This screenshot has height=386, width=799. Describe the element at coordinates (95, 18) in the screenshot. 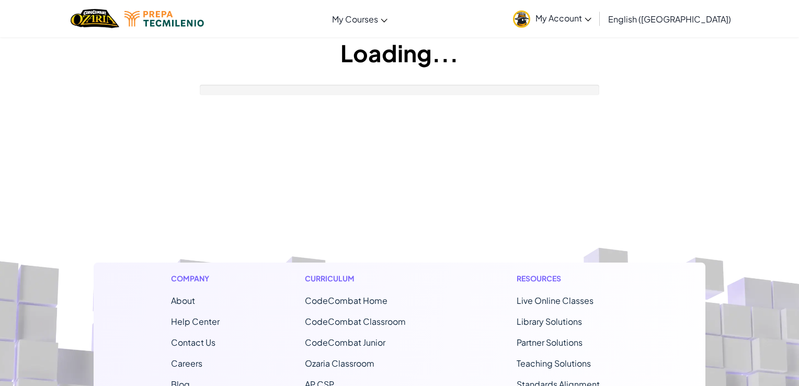

I see `a: Ozaria by CodeCombat logo` at that location.